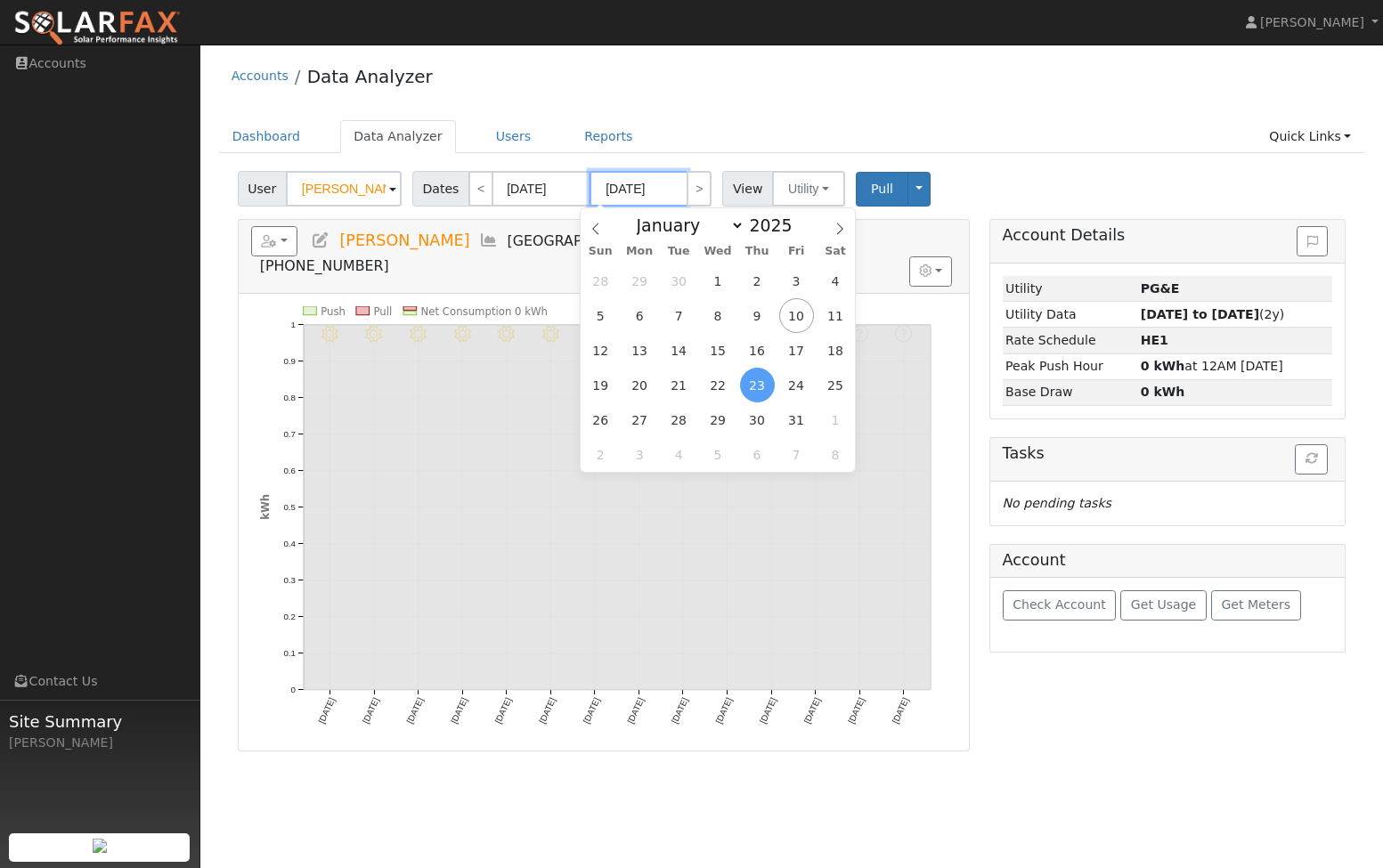 This screenshot has width=1383, height=868. Describe the element at coordinates (382, 311) in the screenshot. I see `text: Pull` at that location.